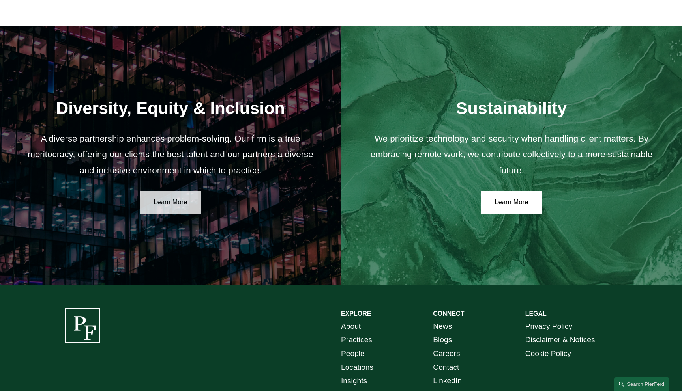  I want to click on p: We prioritize technology and security when handling client matters. By embracing remote work, we ..., so click(511, 155).